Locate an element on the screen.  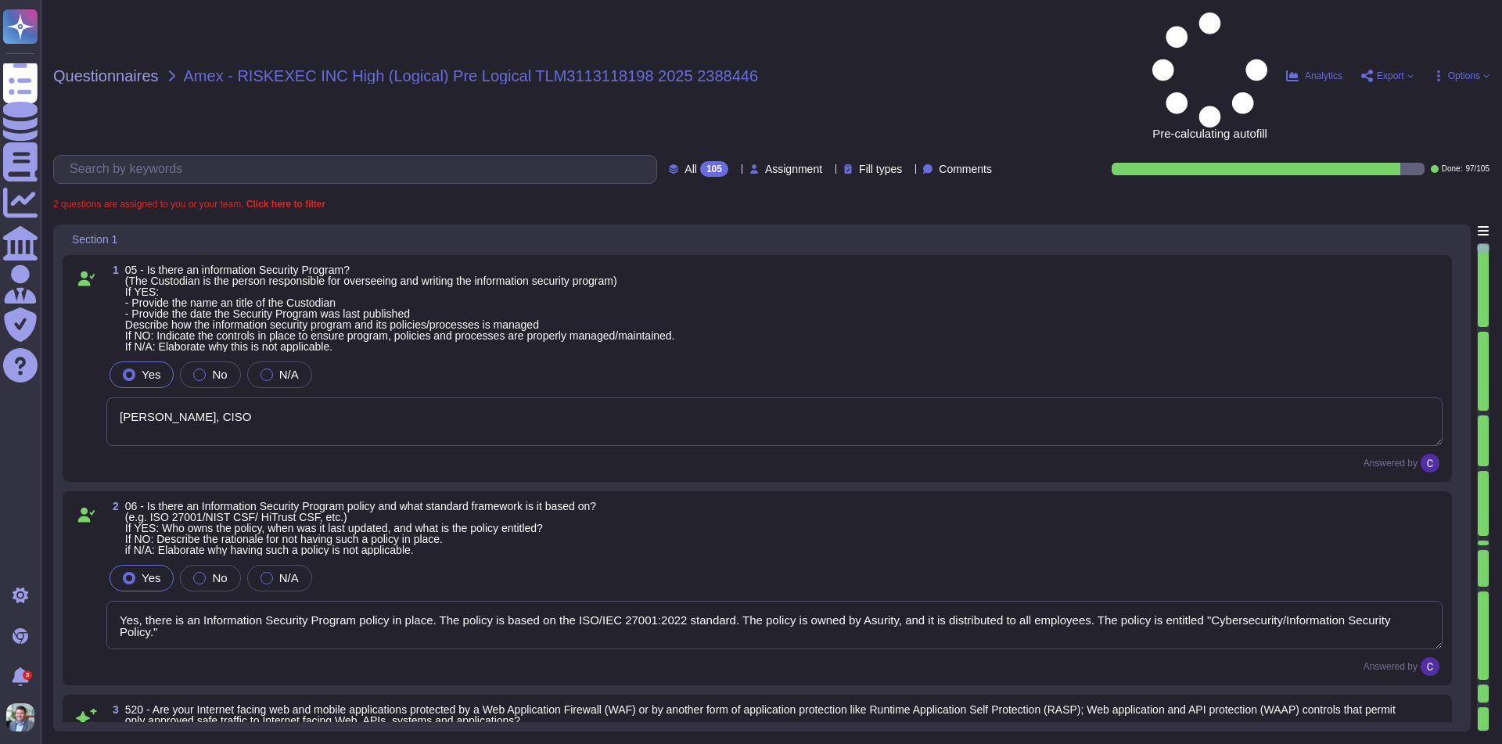
input: Search by keywords is located at coordinates (359, 169).